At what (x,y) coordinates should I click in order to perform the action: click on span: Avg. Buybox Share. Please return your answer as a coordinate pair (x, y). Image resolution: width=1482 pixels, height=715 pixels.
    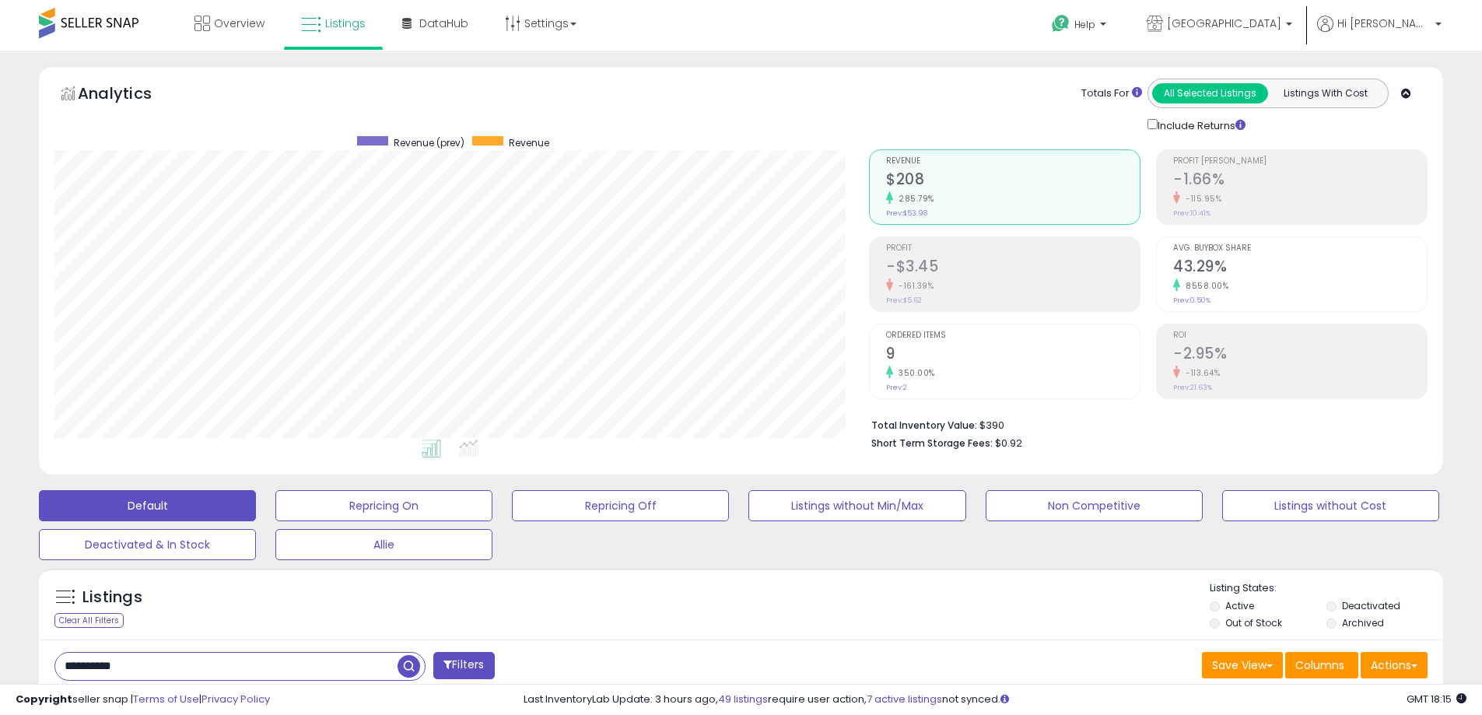
    Looking at the image, I should click on (1300, 248).